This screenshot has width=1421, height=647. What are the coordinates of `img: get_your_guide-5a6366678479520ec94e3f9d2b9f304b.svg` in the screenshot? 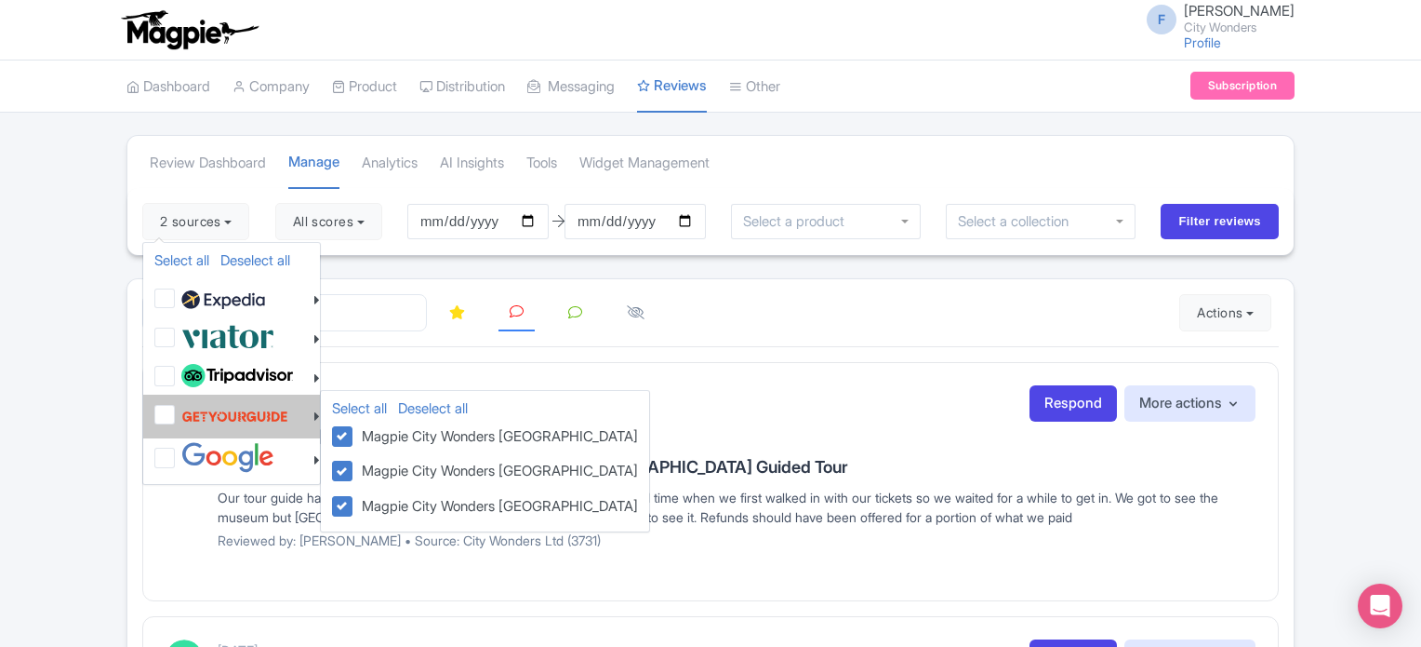 It's located at (234, 416).